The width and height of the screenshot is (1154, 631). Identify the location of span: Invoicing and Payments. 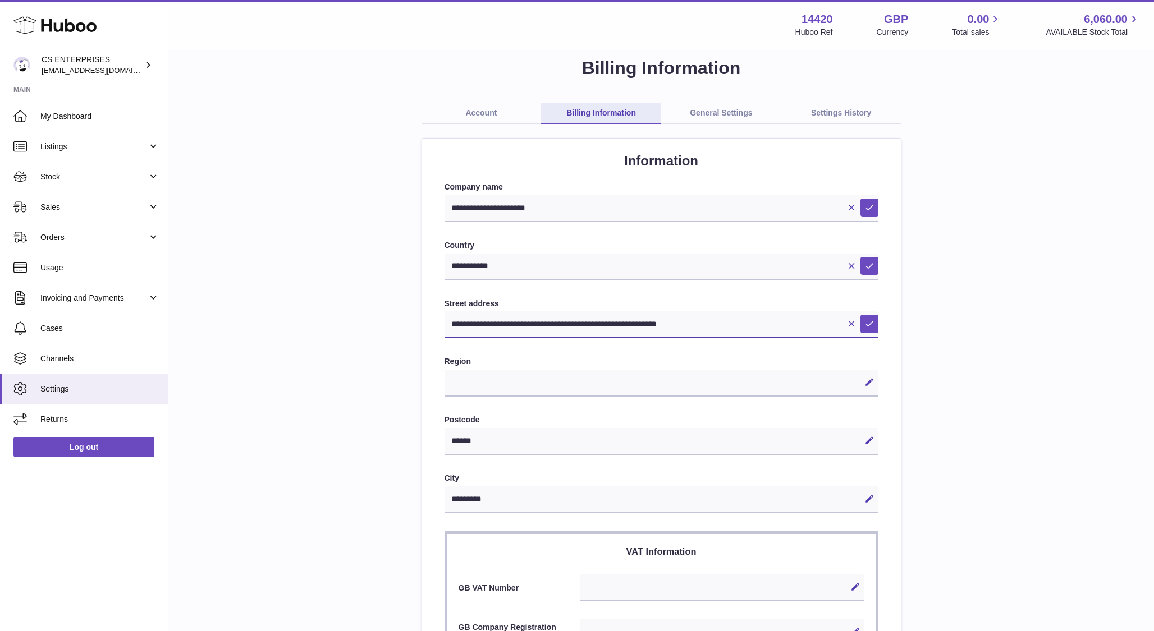
(94, 298).